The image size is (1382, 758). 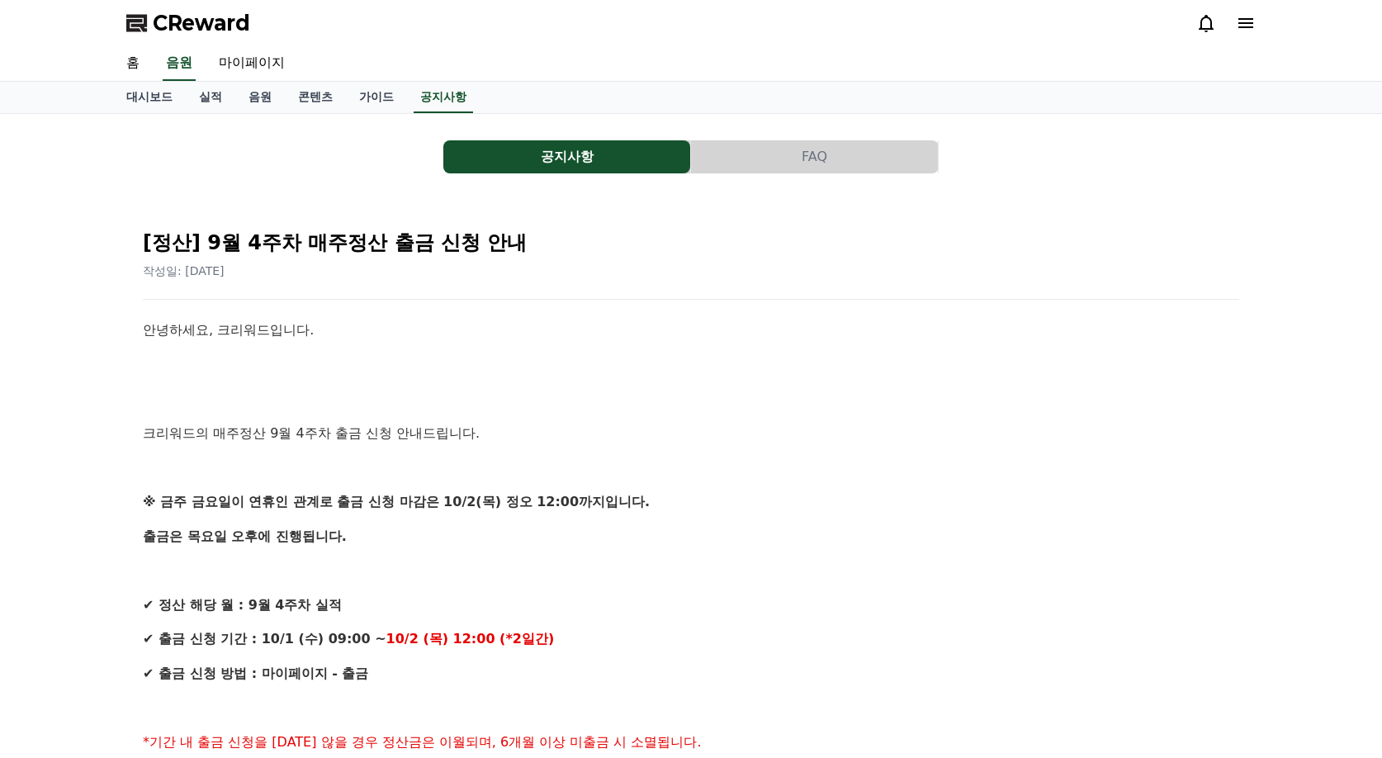 I want to click on strong: 10/2 (목) 12:00, so click(x=441, y=638).